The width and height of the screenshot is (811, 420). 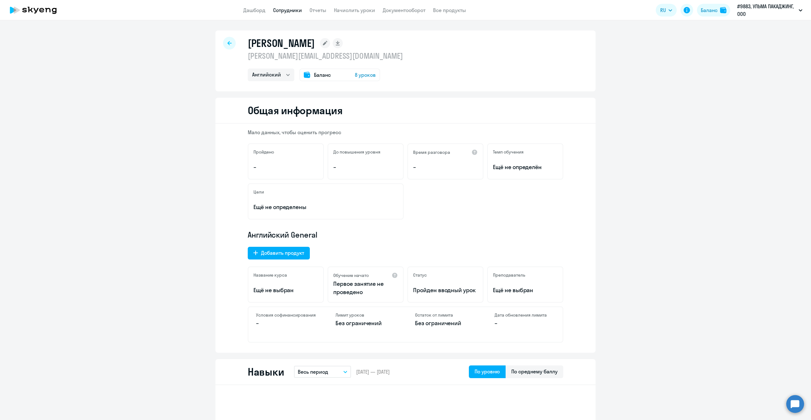 What do you see at coordinates (509, 275) in the screenshot?
I see `h5: Преподаватель` at bounding box center [509, 275].